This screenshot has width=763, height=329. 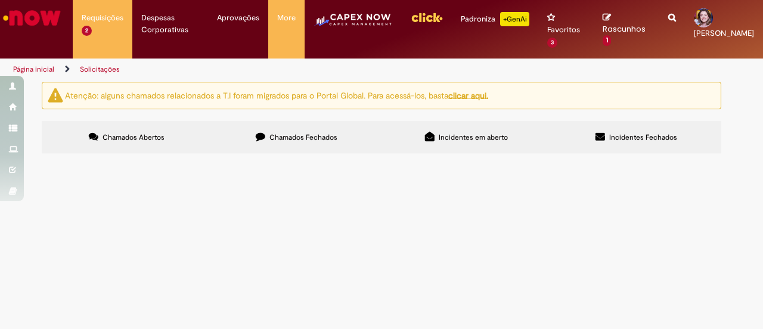 I want to click on a: clicar aqui., so click(x=468, y=95).